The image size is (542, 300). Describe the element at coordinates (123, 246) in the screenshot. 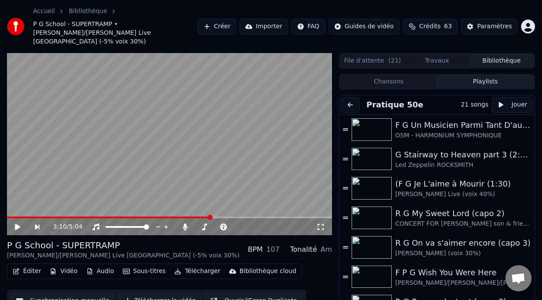

I see `div: P G School - SUPERTRAMP` at that location.